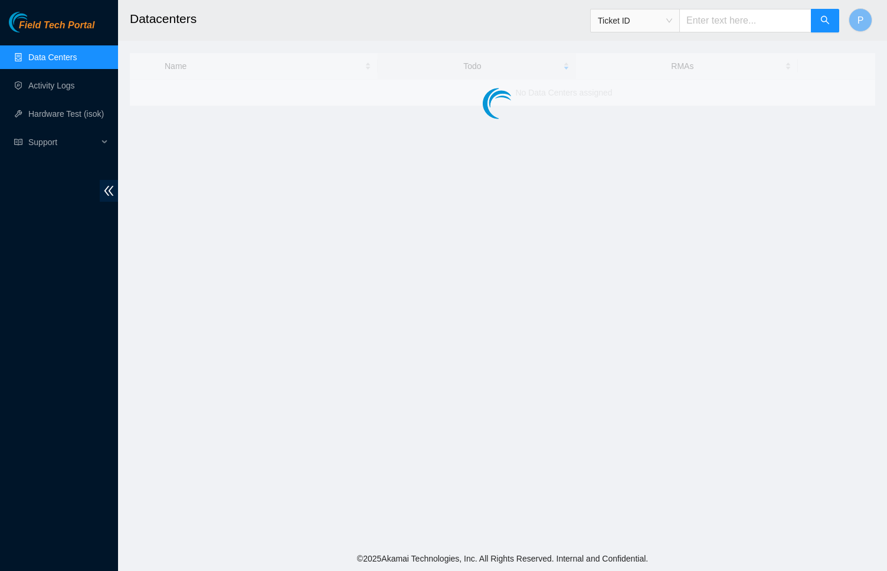  Describe the element at coordinates (860, 20) in the screenshot. I see `span: P` at that location.